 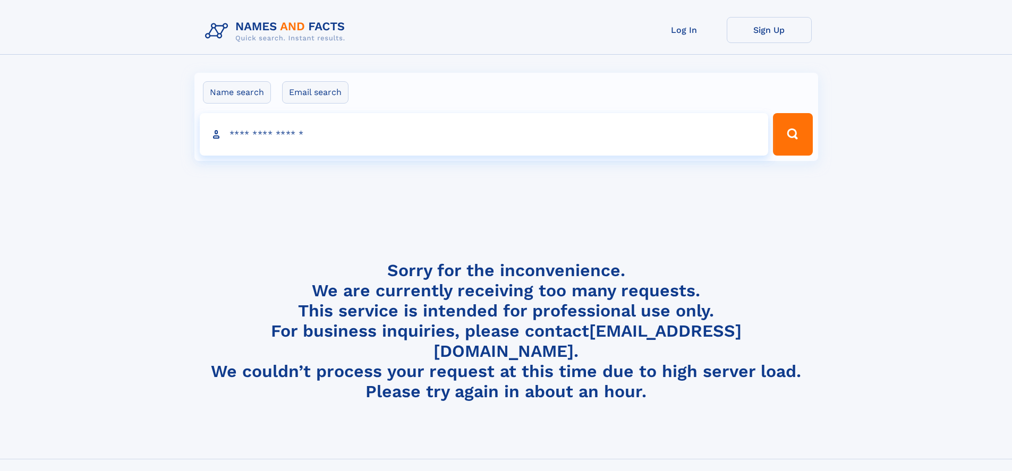 I want to click on label: Name search, so click(x=237, y=92).